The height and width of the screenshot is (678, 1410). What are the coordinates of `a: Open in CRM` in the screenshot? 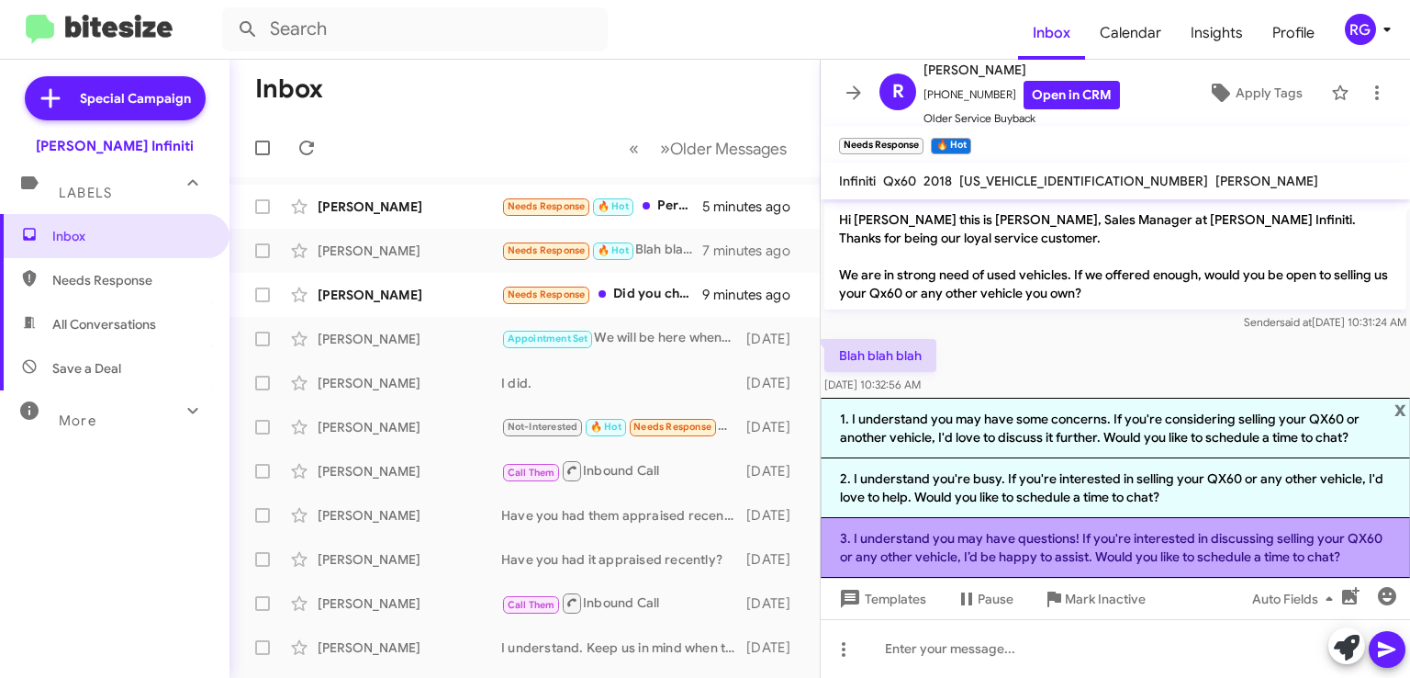 It's located at (1072, 95).